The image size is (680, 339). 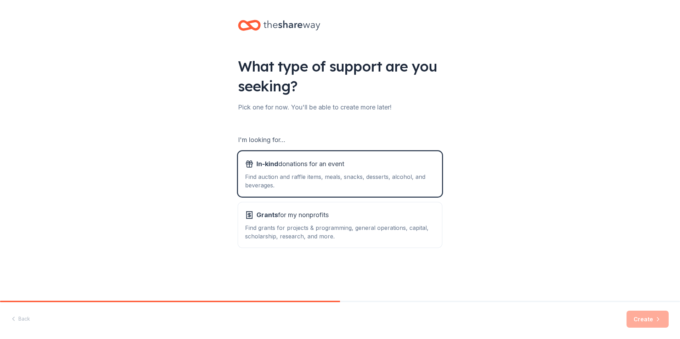 What do you see at coordinates (340, 181) in the screenshot?
I see `div: Find auction and raffle items, meals, snacks, desserts, alcohol, and beverages.` at bounding box center [340, 181].